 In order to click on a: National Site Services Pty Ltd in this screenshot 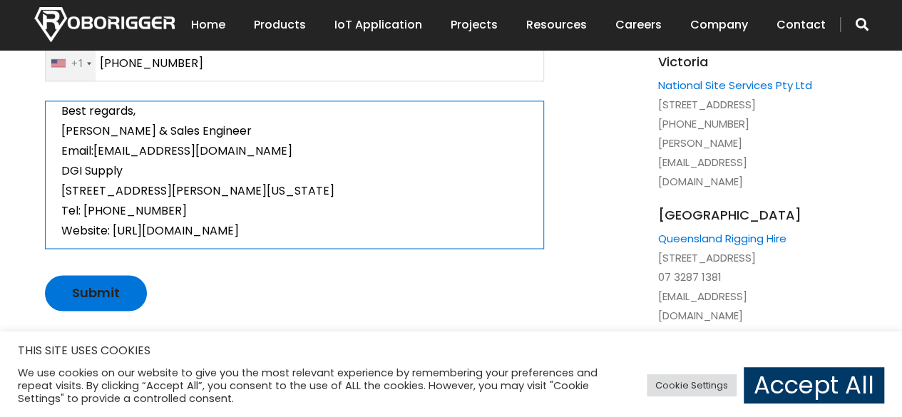, I will do `click(735, 85)`.